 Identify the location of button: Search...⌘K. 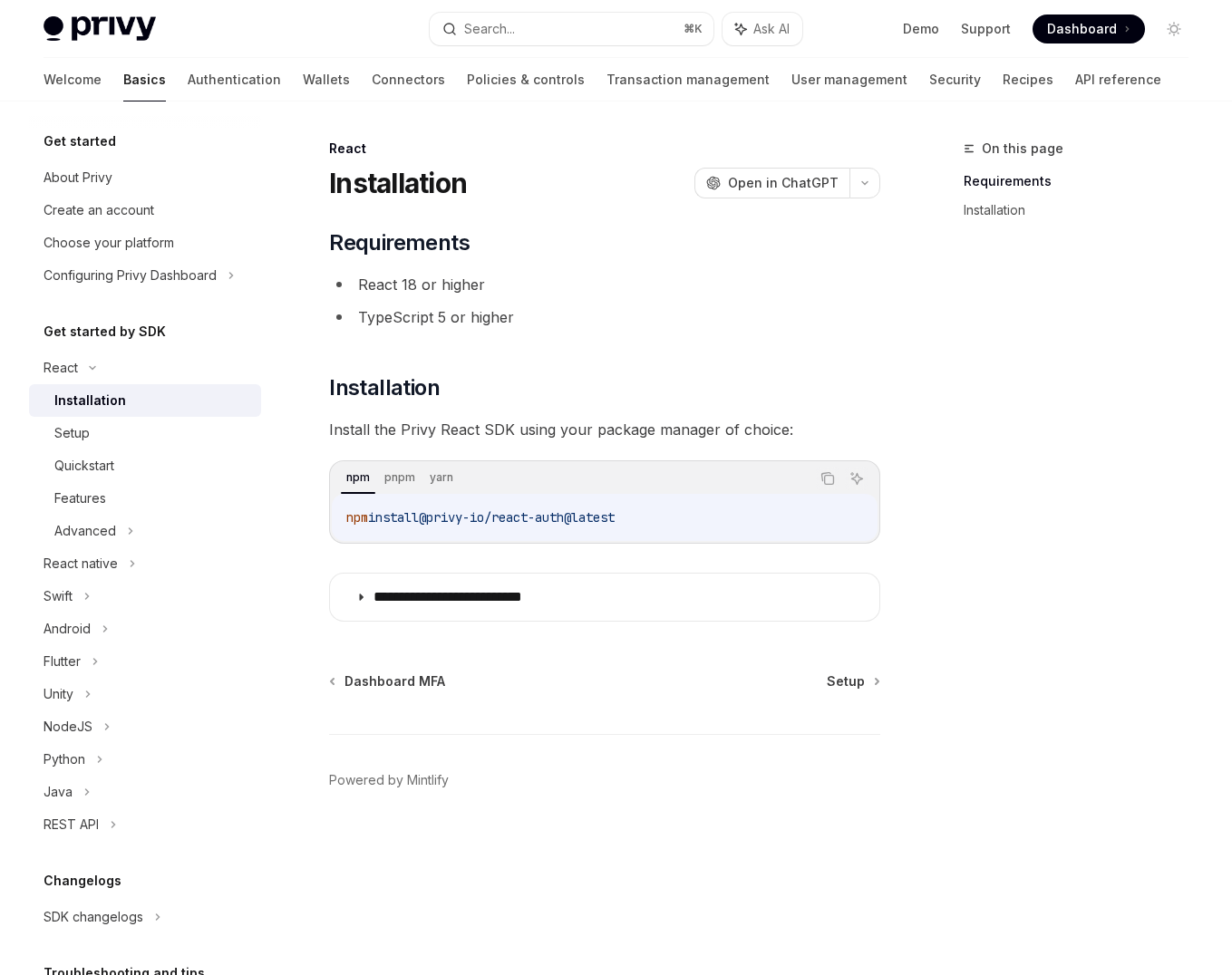
(571, 29).